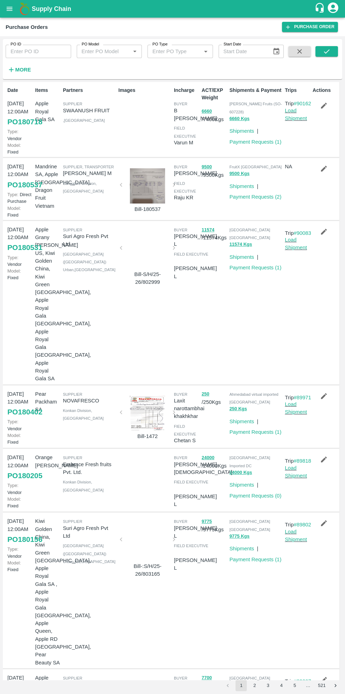 The height and width of the screenshot is (694, 345). What do you see at coordinates (214, 94) in the screenshot?
I see `p: ACT/EXP Weight` at bounding box center [214, 94].